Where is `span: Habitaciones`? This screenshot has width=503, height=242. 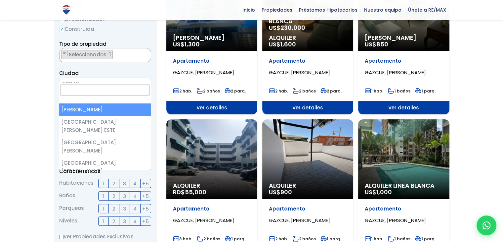
span: Habitaciones is located at coordinates (76, 183).